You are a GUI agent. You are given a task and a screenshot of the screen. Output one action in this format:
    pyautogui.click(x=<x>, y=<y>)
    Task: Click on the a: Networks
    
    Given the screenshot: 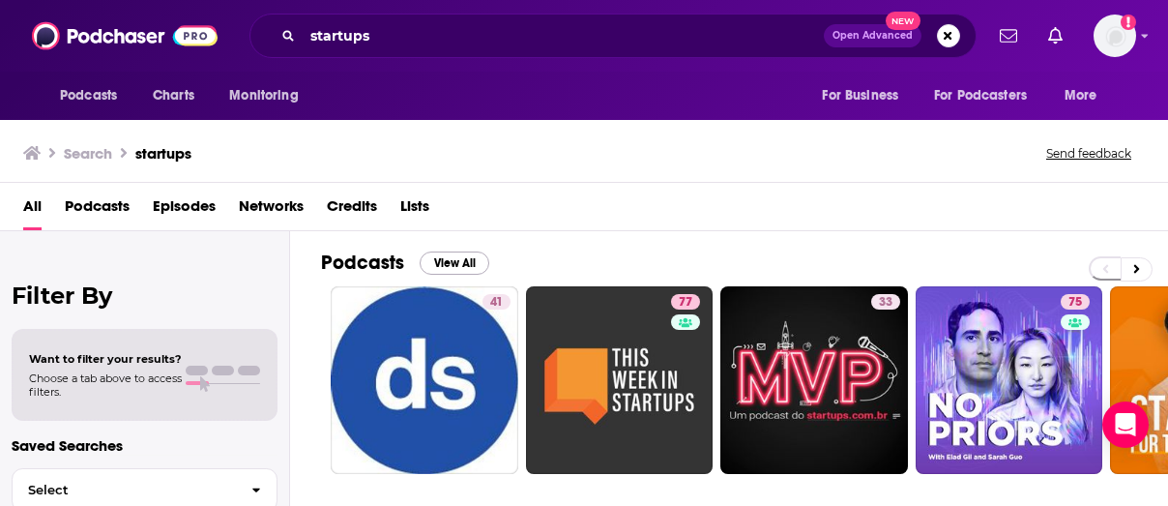 What is the action you would take?
    pyautogui.click(x=271, y=210)
    